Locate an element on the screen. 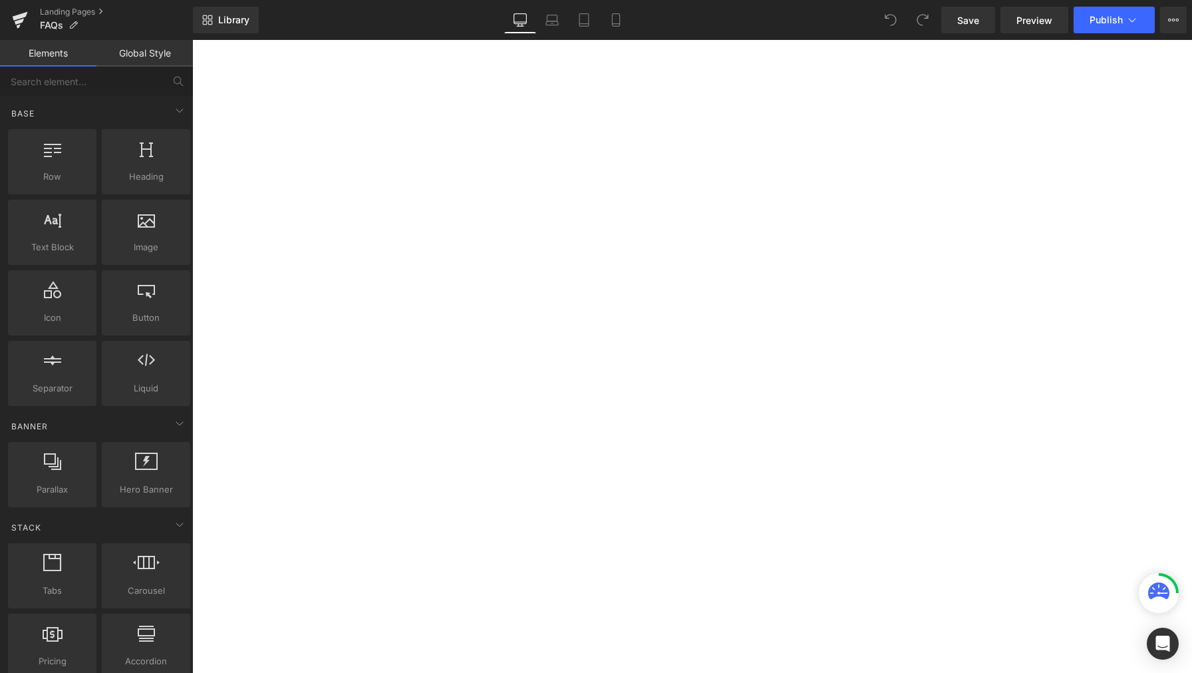 Image resolution: width=1192 pixels, height=673 pixels. span: Hero Banner is located at coordinates (146, 489).